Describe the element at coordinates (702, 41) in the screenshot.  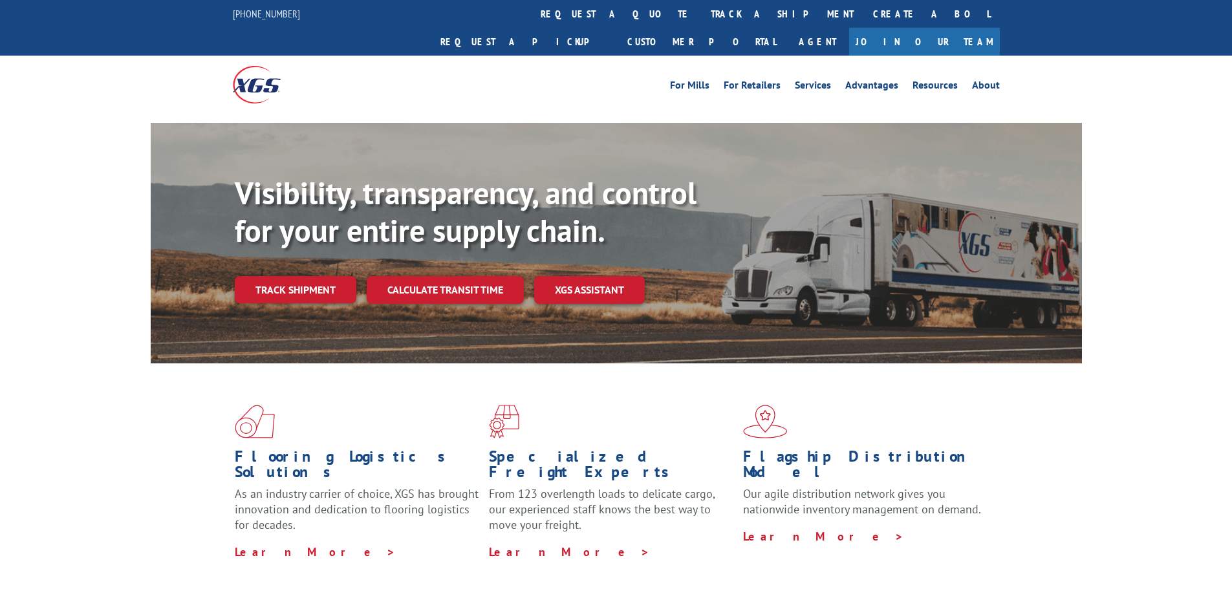
I see `a: Customer Portal` at that location.